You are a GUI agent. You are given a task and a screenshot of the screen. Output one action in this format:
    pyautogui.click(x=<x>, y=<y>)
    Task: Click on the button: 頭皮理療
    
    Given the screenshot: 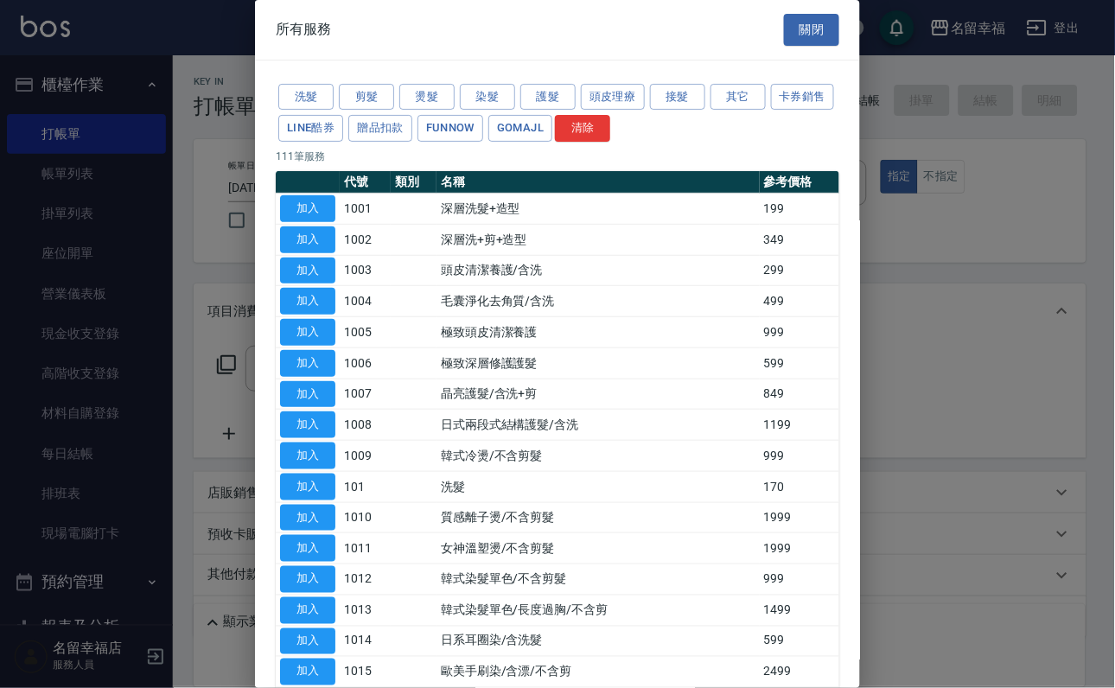 What is the action you would take?
    pyautogui.click(x=613, y=97)
    